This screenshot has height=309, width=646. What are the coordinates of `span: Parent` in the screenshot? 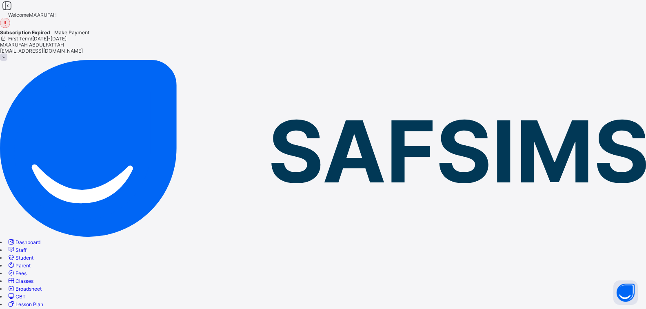 It's located at (23, 265).